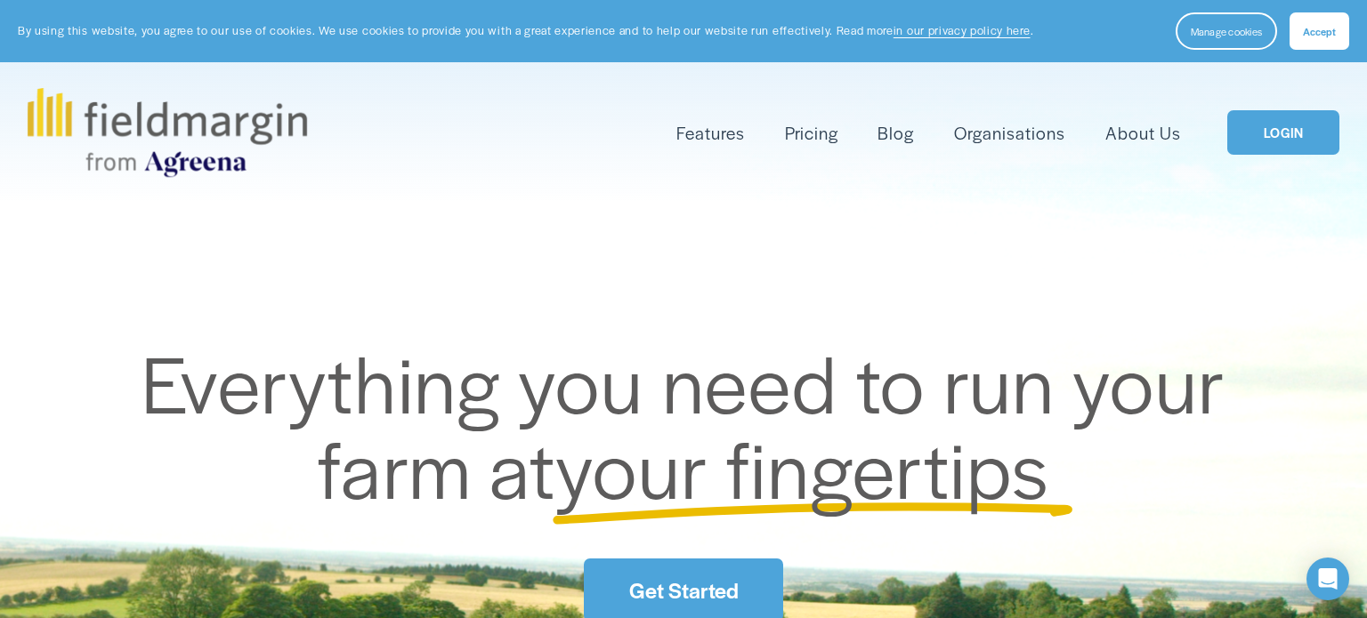  I want to click on span: Everything you need to run your farm at, so click(692, 424).